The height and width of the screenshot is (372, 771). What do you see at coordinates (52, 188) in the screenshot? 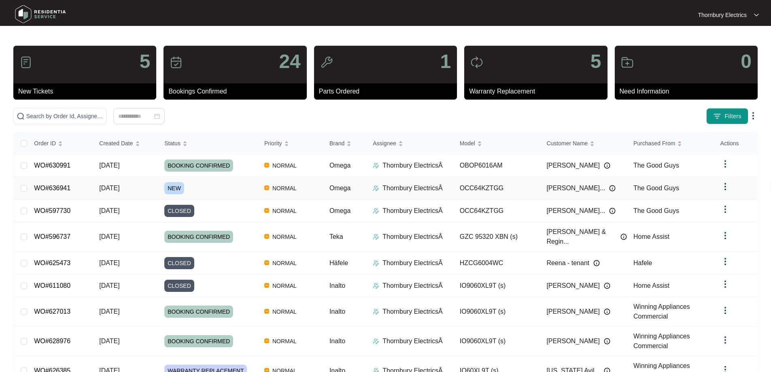
I see `a: WO#636941` at bounding box center [52, 188].